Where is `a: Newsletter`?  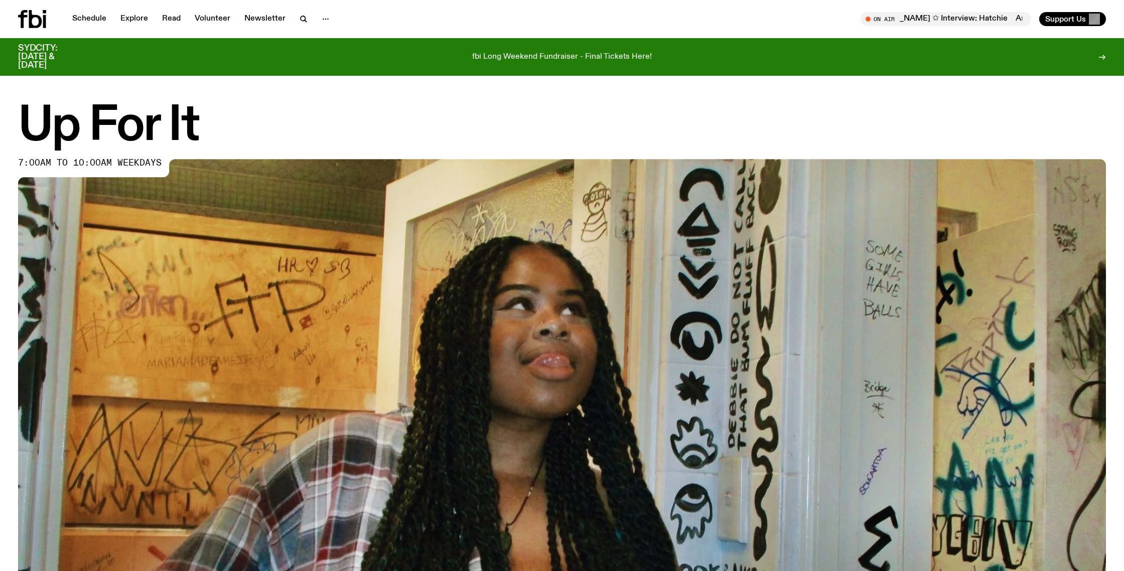
a: Newsletter is located at coordinates (265, 19).